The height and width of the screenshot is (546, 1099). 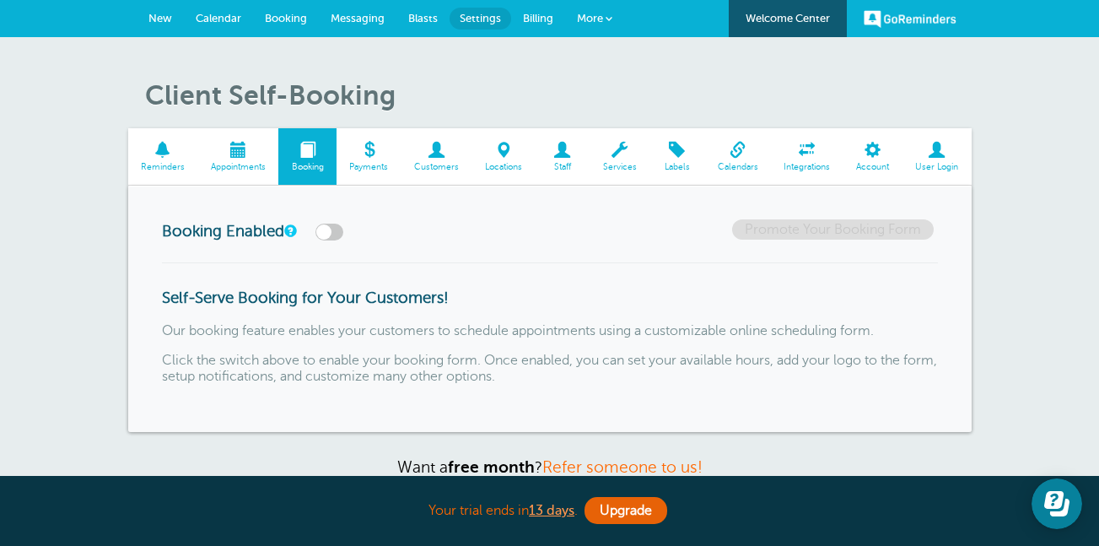 I want to click on span: Locations, so click(x=503, y=167).